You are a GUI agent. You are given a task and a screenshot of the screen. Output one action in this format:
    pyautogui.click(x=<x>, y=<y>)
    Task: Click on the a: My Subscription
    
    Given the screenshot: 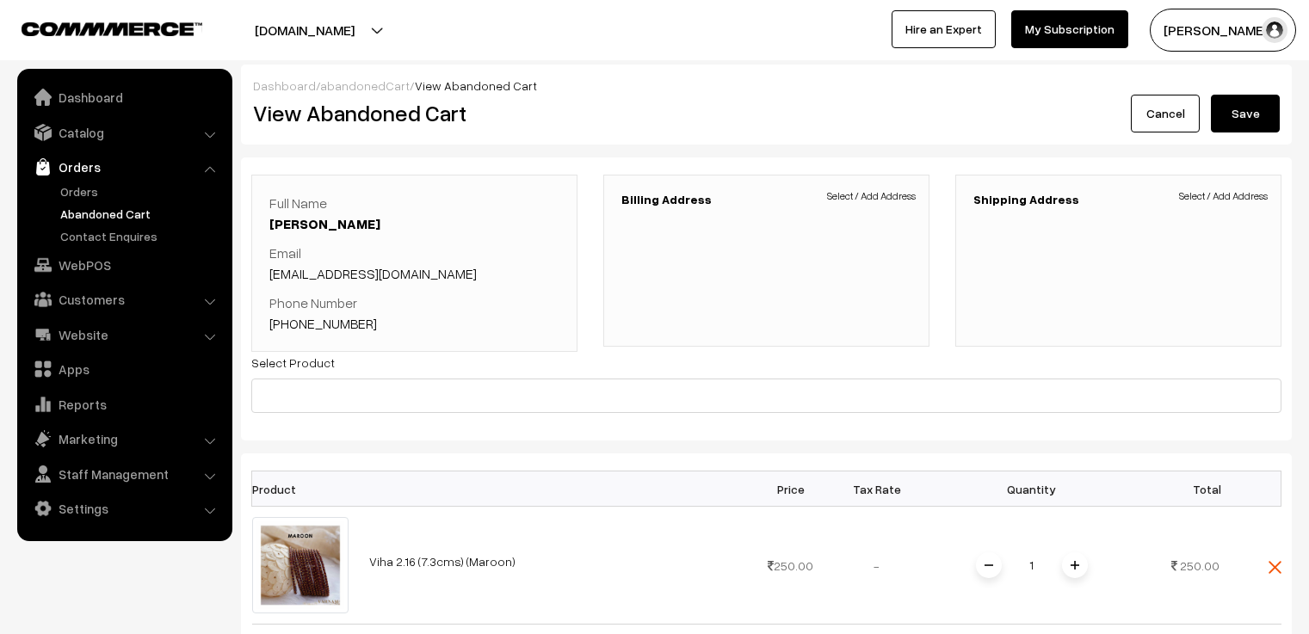 What is the action you would take?
    pyautogui.click(x=1070, y=29)
    